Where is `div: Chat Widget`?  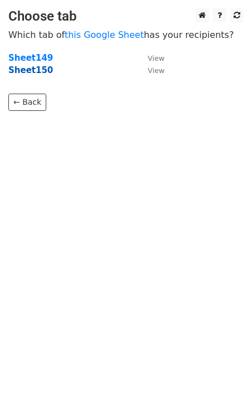 div: Chat Widget is located at coordinates (224, 373).